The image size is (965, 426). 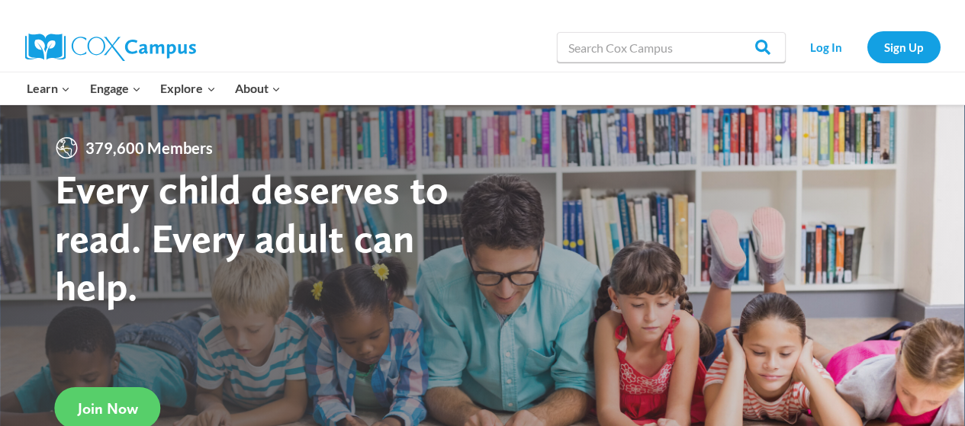 What do you see at coordinates (154, 88) in the screenshot?
I see `nav: Primary Navigation` at bounding box center [154, 88].